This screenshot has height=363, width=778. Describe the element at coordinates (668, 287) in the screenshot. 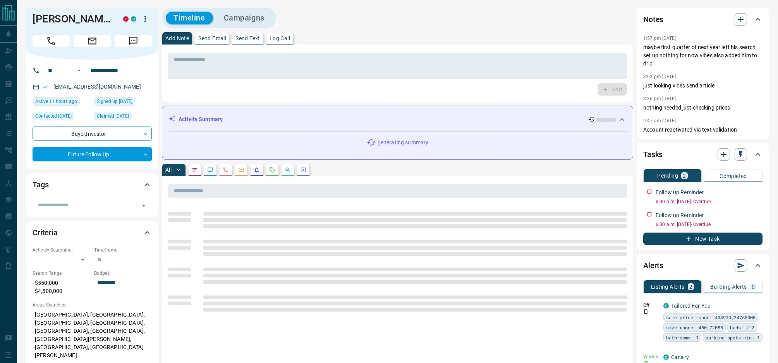

I see `p: Listing Alerts` at that location.